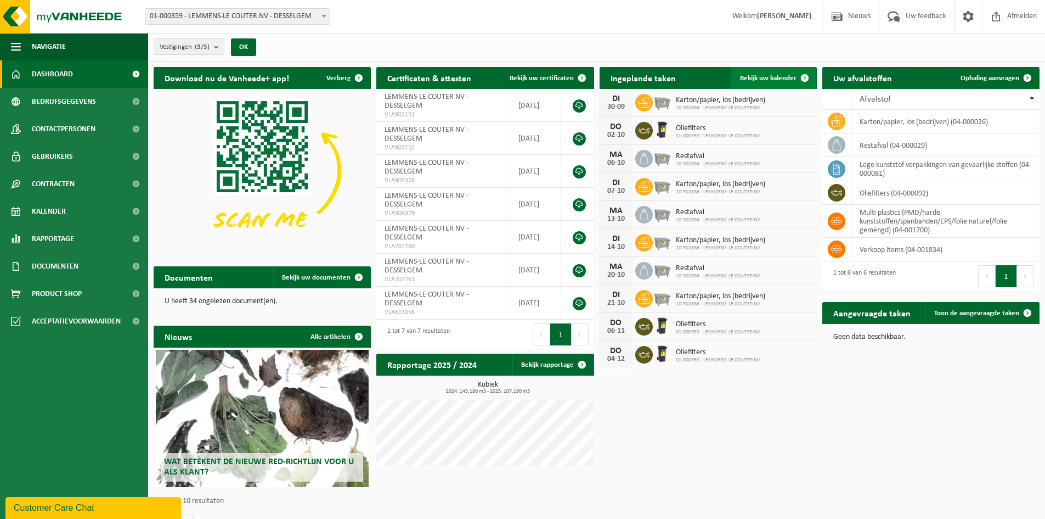 Image resolution: width=1045 pixels, height=519 pixels. Describe the element at coordinates (64, 102) in the screenshot. I see `span: Bedrijfsgegevens` at that location.